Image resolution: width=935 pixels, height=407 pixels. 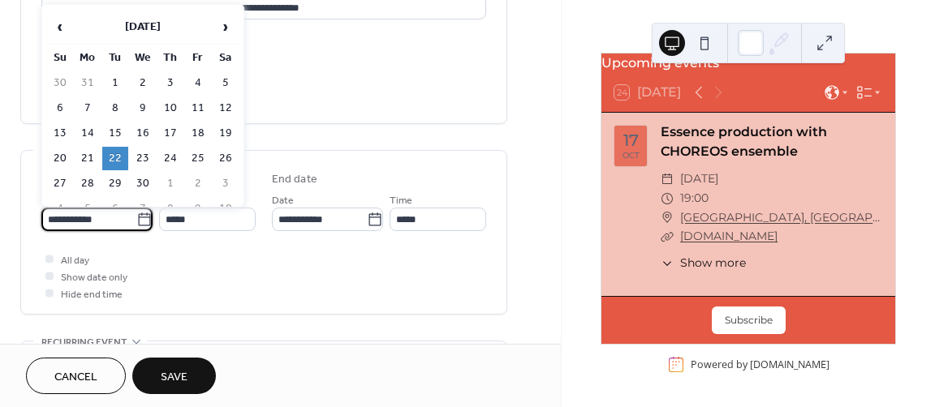 What do you see at coordinates (174, 377) in the screenshot?
I see `span: Save` at bounding box center [174, 377].